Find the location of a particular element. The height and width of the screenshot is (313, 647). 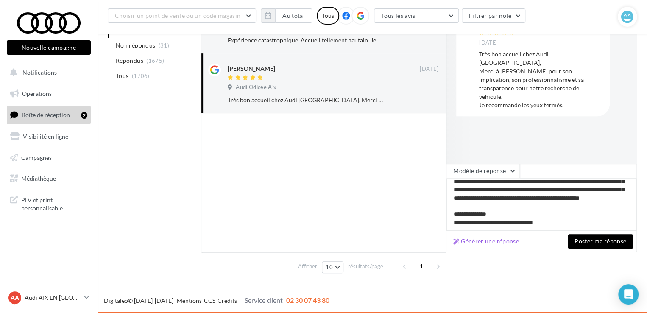

a: Campagnes is located at coordinates (49, 158).